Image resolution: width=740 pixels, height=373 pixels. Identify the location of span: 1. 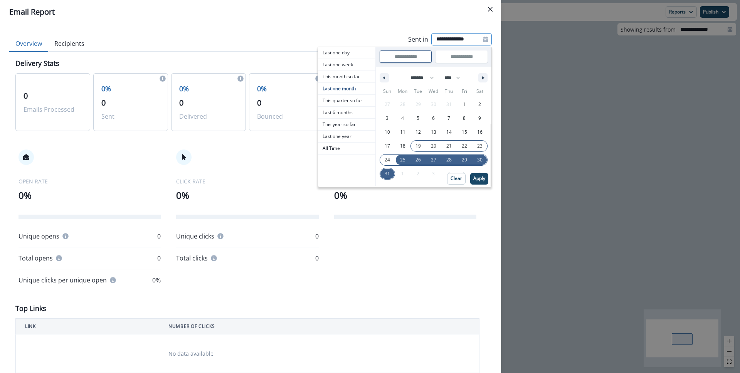
(464, 104).